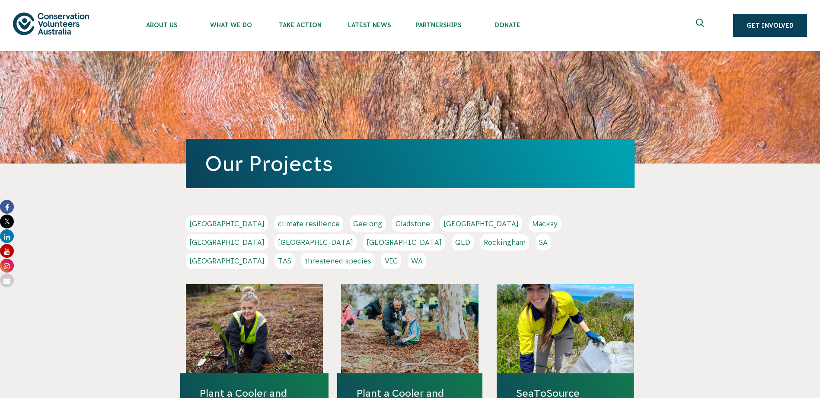  Describe the element at coordinates (417, 261) in the screenshot. I see `a: WA` at that location.